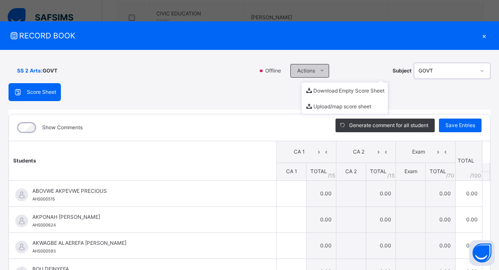 Image resolution: width=499 pixels, height=270 pixels. I want to click on span: Offline, so click(275, 71).